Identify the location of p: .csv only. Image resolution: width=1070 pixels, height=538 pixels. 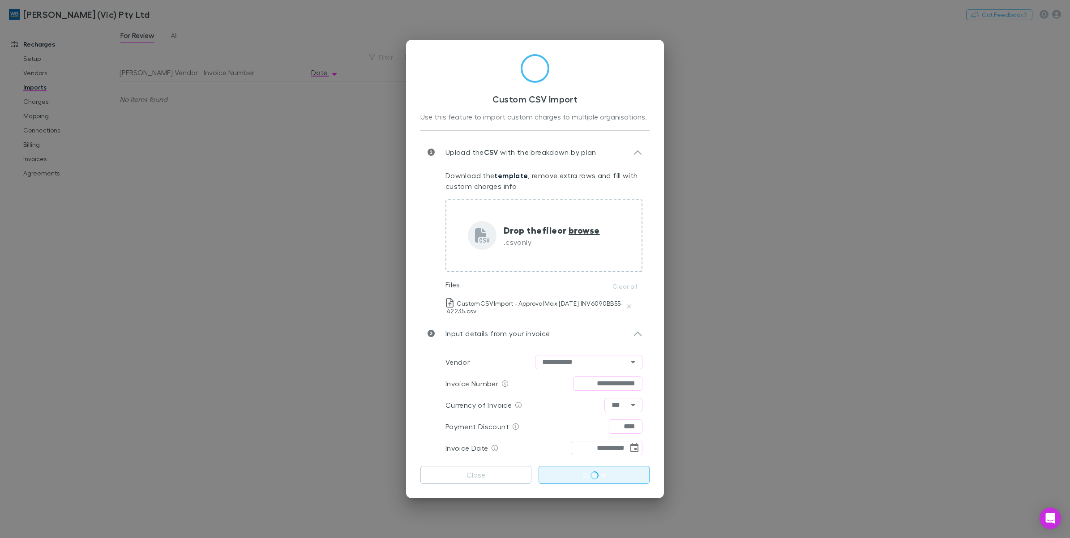
(552, 242).